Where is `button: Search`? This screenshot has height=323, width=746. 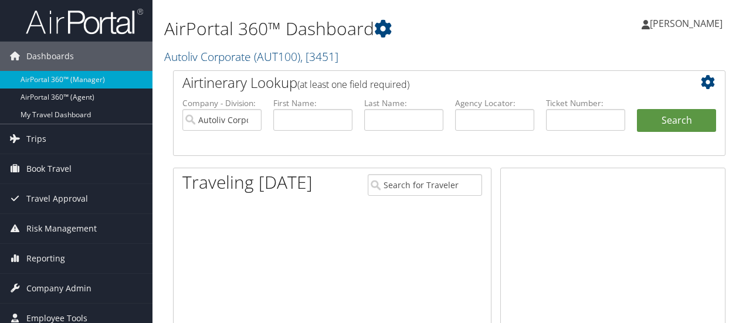 button: Search is located at coordinates (677, 121).